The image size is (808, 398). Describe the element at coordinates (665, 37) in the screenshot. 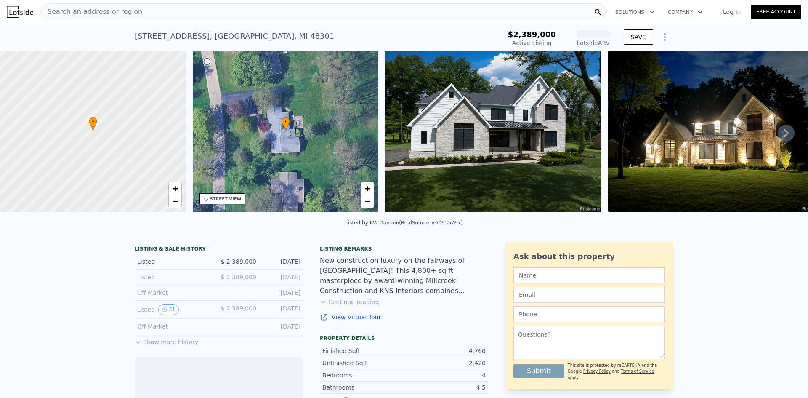

I see `button: Show Options` at that location.